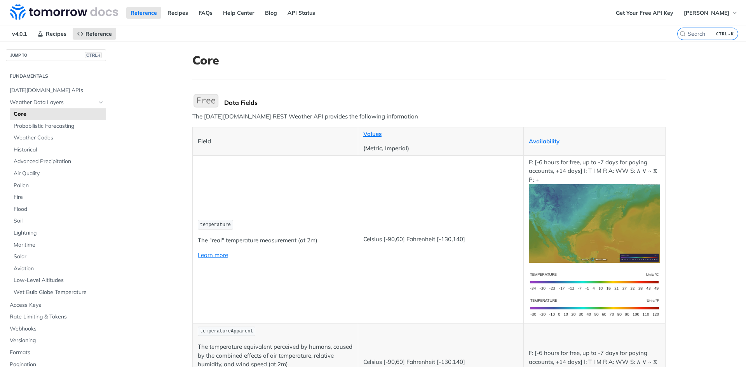  I want to click on a: Versioning, so click(56, 341).